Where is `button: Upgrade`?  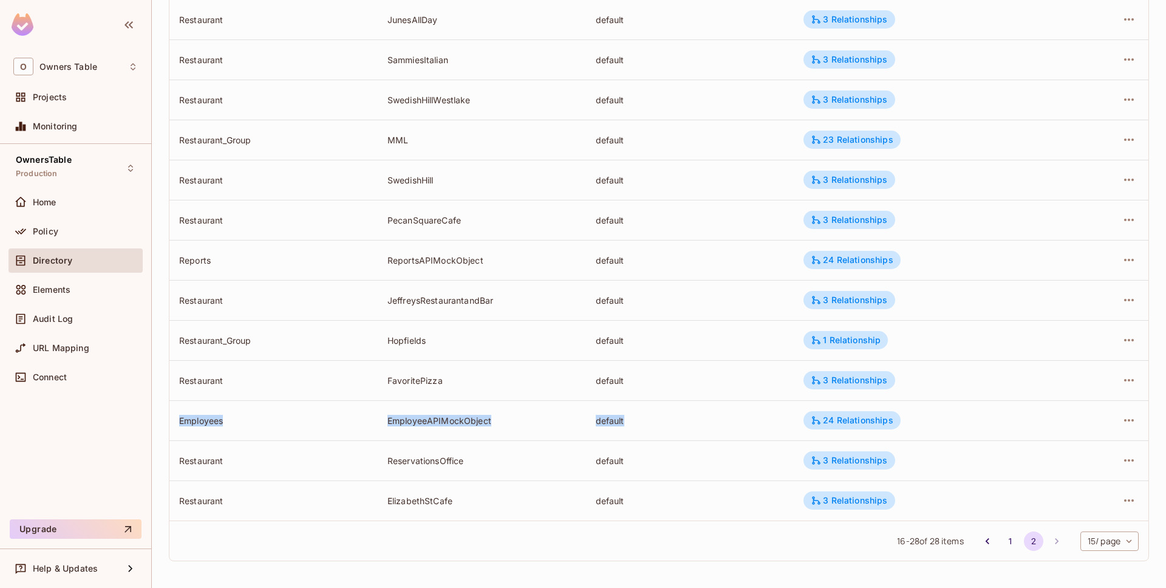 button: Upgrade is located at coordinates (75, 529).